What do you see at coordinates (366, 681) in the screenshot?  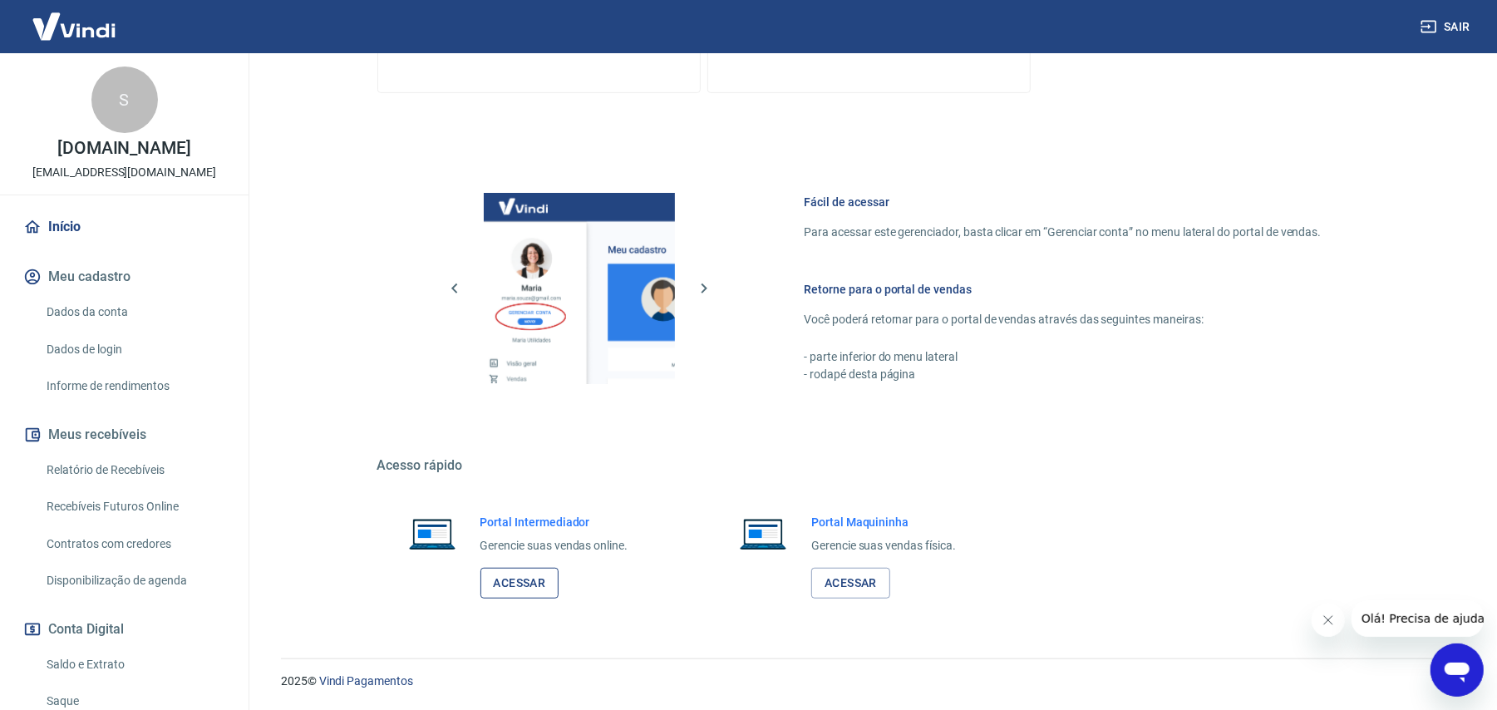 I see `a: Vindi Pagamentos` at bounding box center [366, 681].